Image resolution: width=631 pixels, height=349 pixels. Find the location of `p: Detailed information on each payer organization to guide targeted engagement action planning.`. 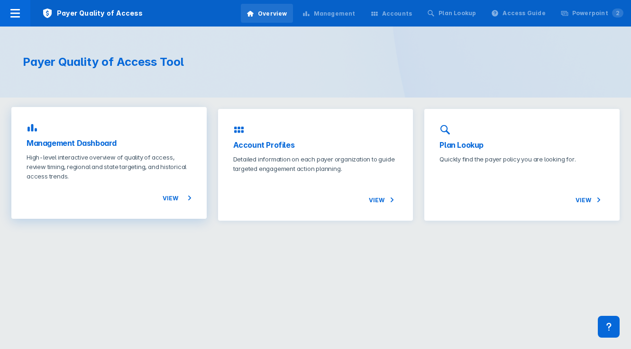

p: Detailed information on each payer organization to guide targeted engagement action planning. is located at coordinates (316, 164).